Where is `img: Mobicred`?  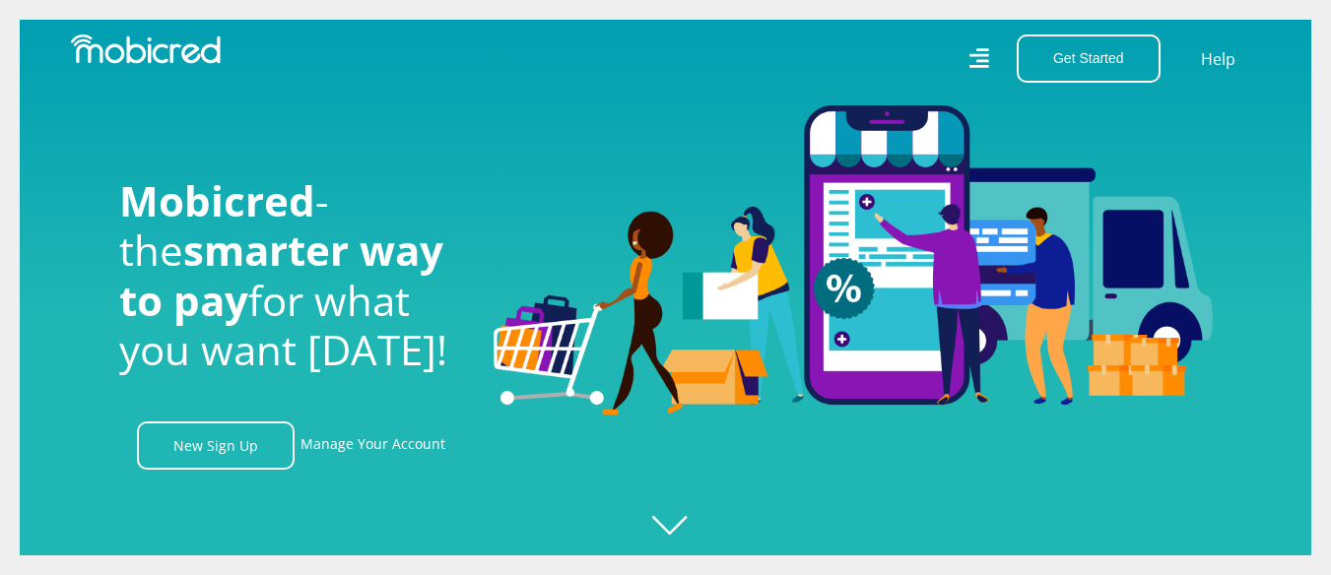 img: Mobicred is located at coordinates (146, 49).